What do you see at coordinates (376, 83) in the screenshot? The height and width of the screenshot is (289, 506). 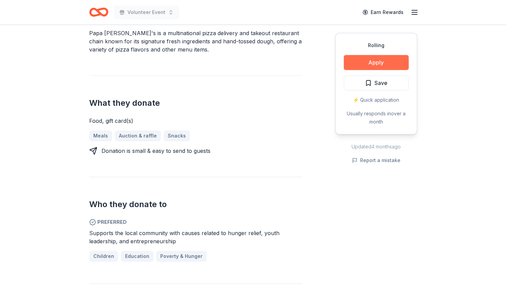 I see `button: Save` at bounding box center [376, 83].